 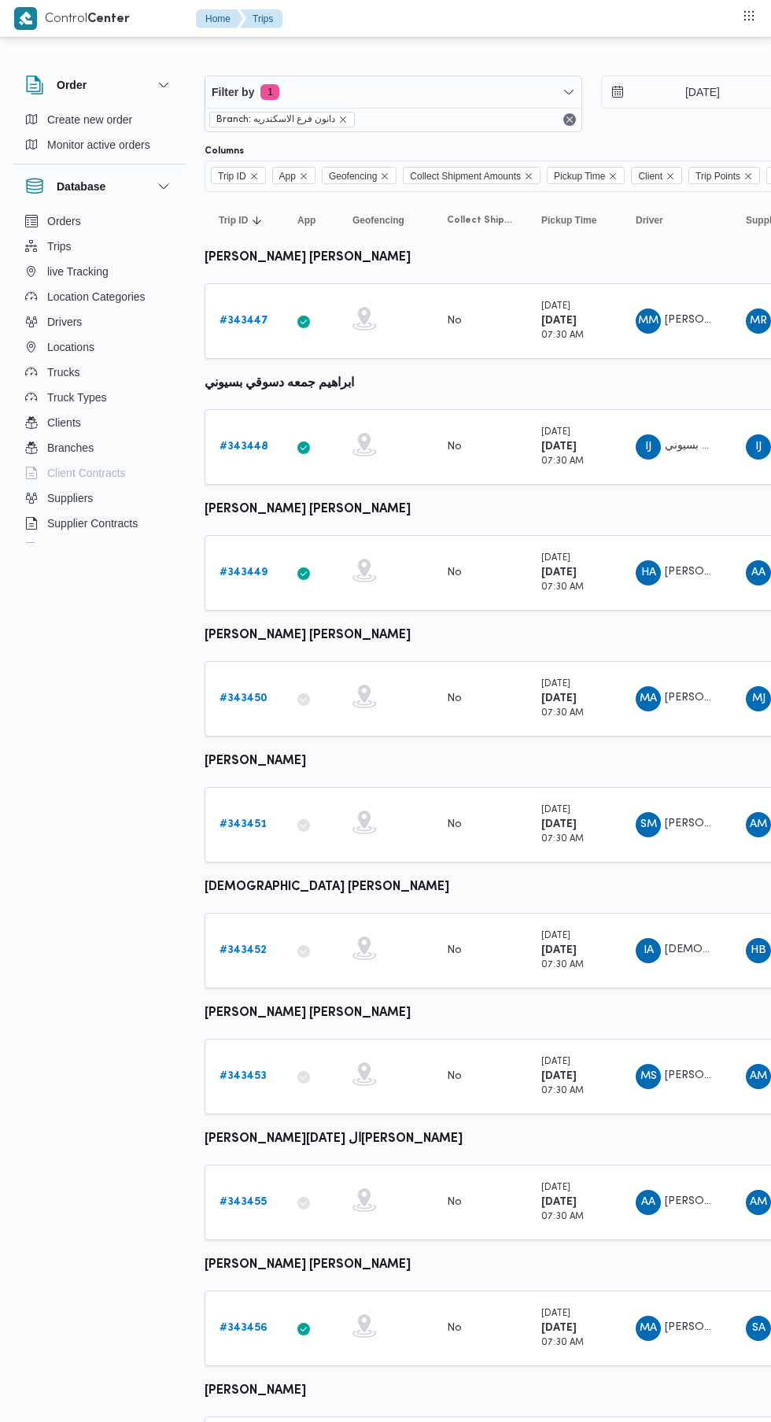 What do you see at coordinates (243, 951) in the screenshot?
I see `a: #343452` at bounding box center [243, 951].